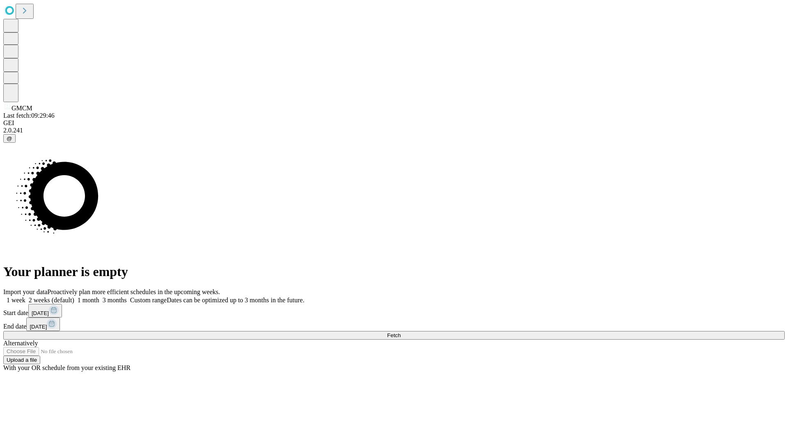 This screenshot has width=788, height=443. Describe the element at coordinates (114, 300) in the screenshot. I see `span: 3 months` at that location.